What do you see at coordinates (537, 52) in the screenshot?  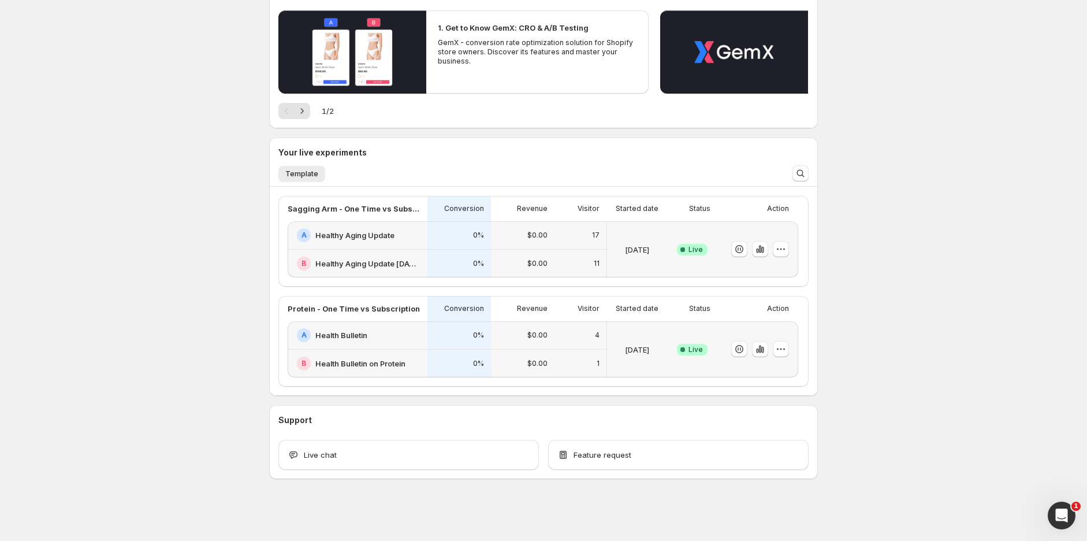 I see `p: GemX - conversion rate optimization solution for Shopify store owners. Discover its features and ...` at bounding box center [537, 52].